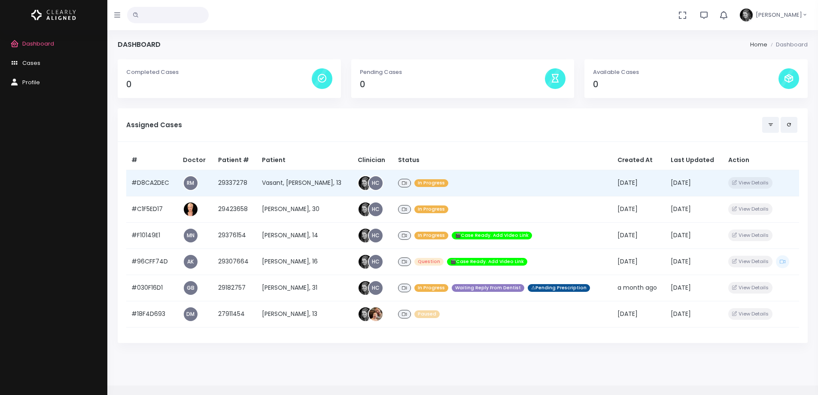 This screenshot has width=818, height=395. I want to click on span: ⚠Pending Prescription, so click(559, 288).